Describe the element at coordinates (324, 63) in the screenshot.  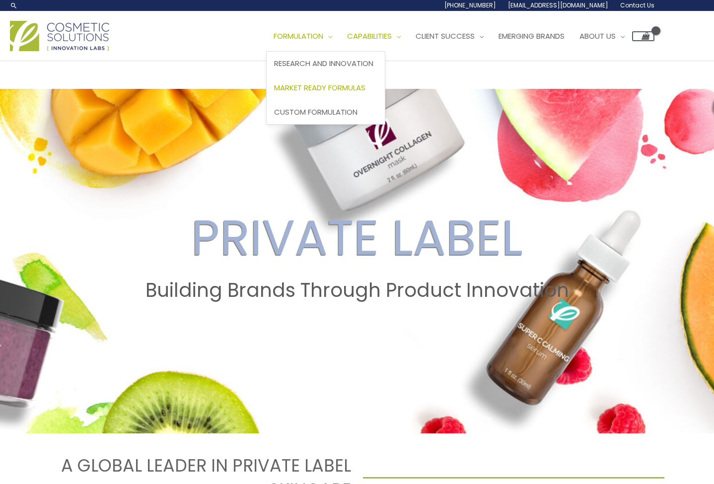
I see `span: Research and Innovation` at that location.